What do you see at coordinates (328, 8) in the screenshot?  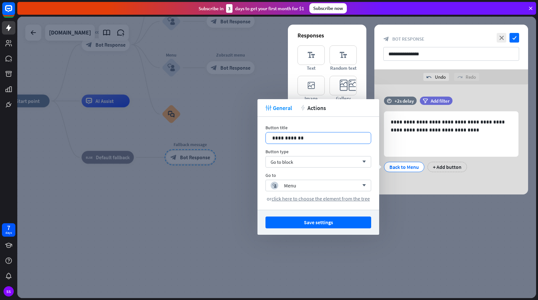 I see `div: Subscribe now` at bounding box center [328, 8].